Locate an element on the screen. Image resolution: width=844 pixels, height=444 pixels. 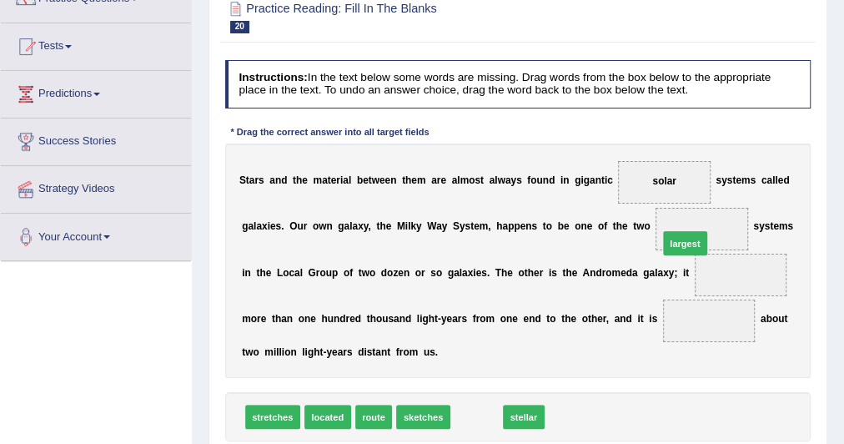
b: L is located at coordinates (279, 272).